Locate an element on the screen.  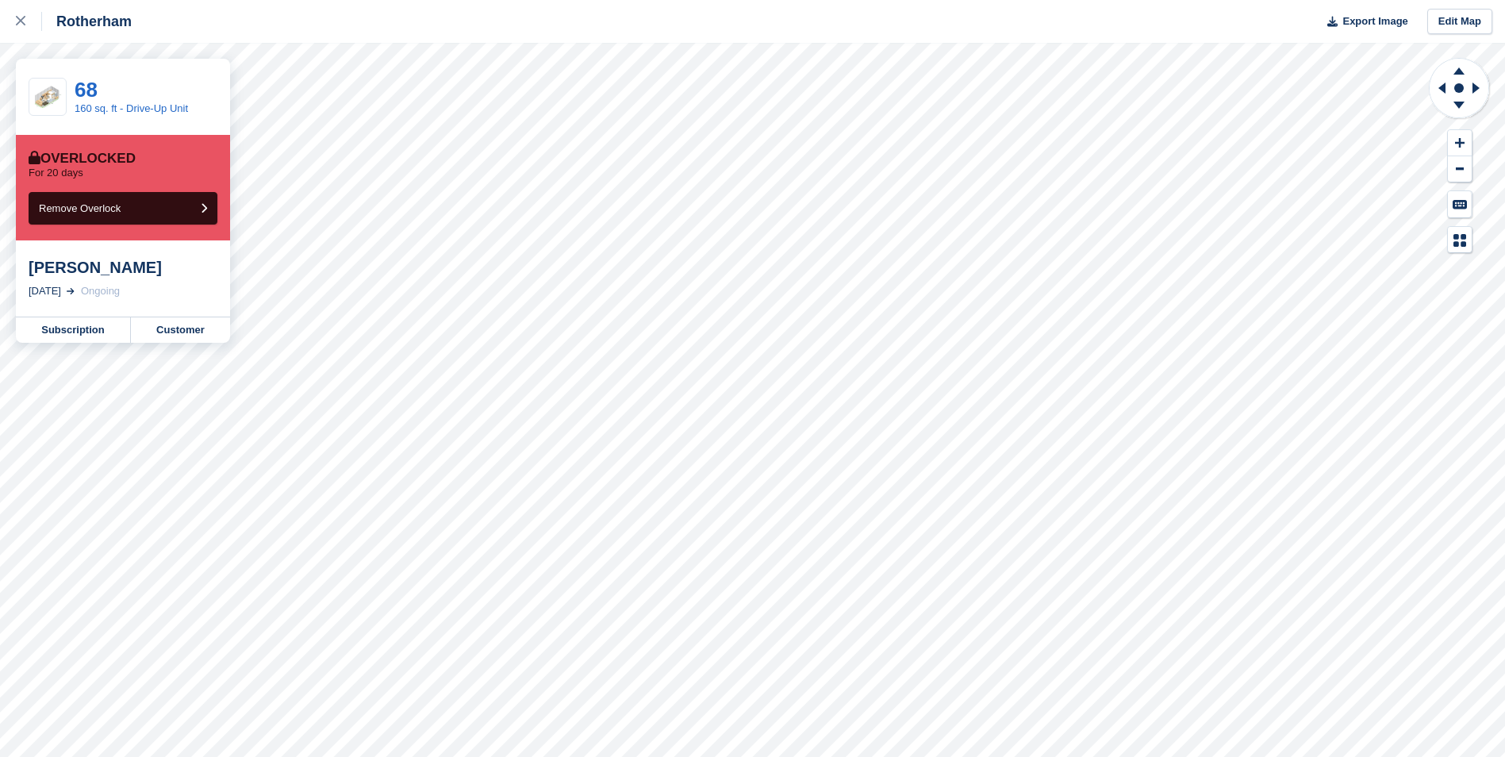
div: Ongoing is located at coordinates (100, 291).